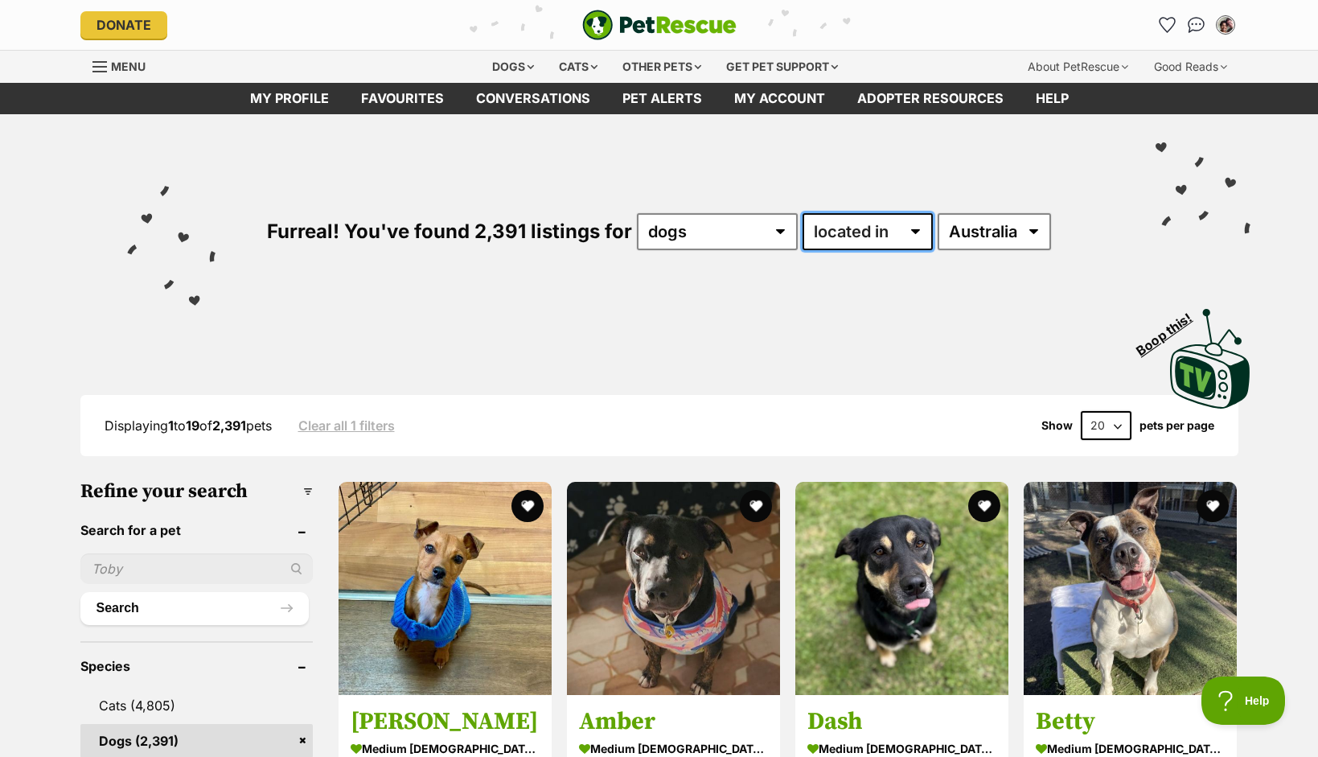 This screenshot has width=1318, height=757. I want to click on strong: 1, so click(170, 425).